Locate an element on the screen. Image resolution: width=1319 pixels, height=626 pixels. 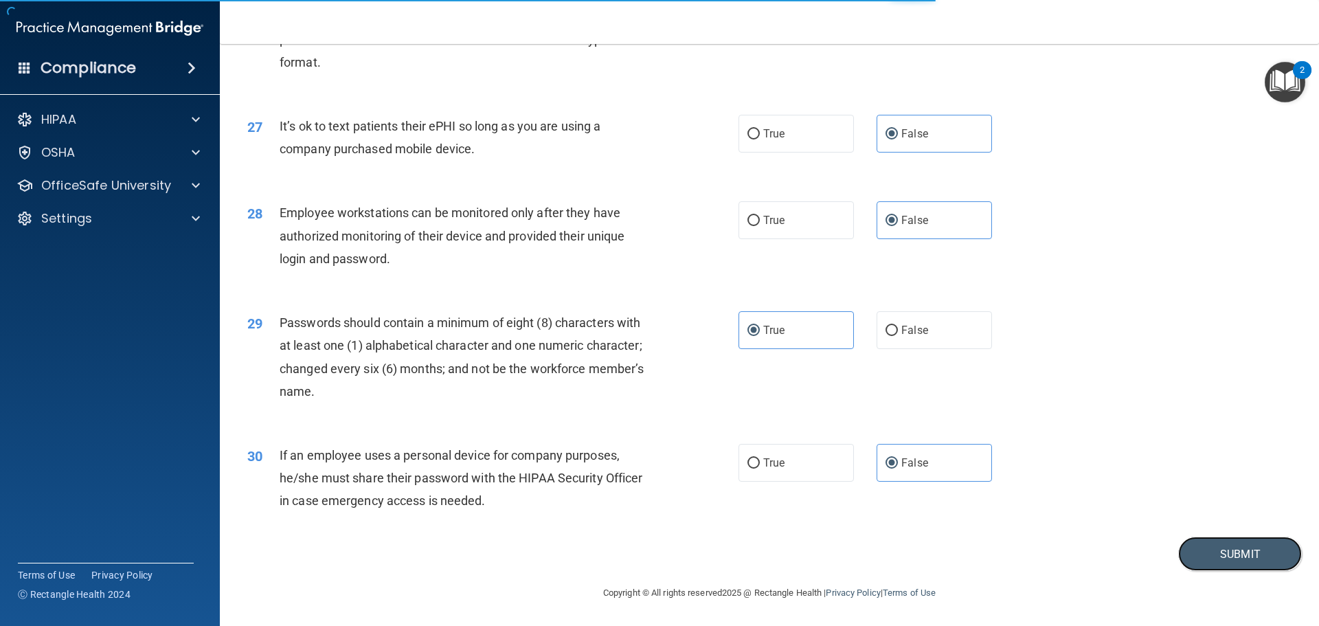
span: 29 is located at coordinates (255, 323).